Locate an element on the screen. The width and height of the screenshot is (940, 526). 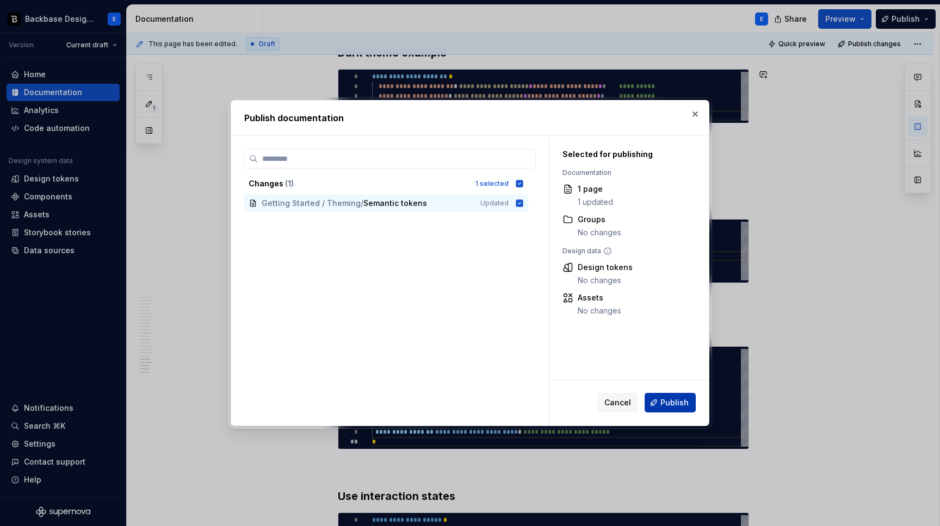
button: Cancel is located at coordinates (617, 403).